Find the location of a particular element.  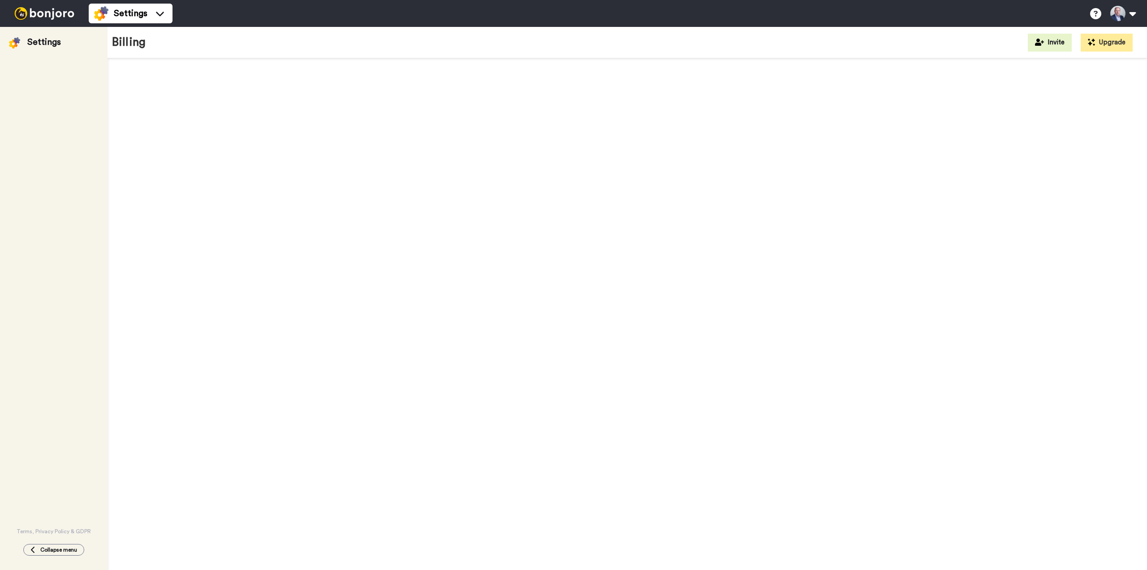

img: bj-logo-header-white.svg is located at coordinates (44, 13).